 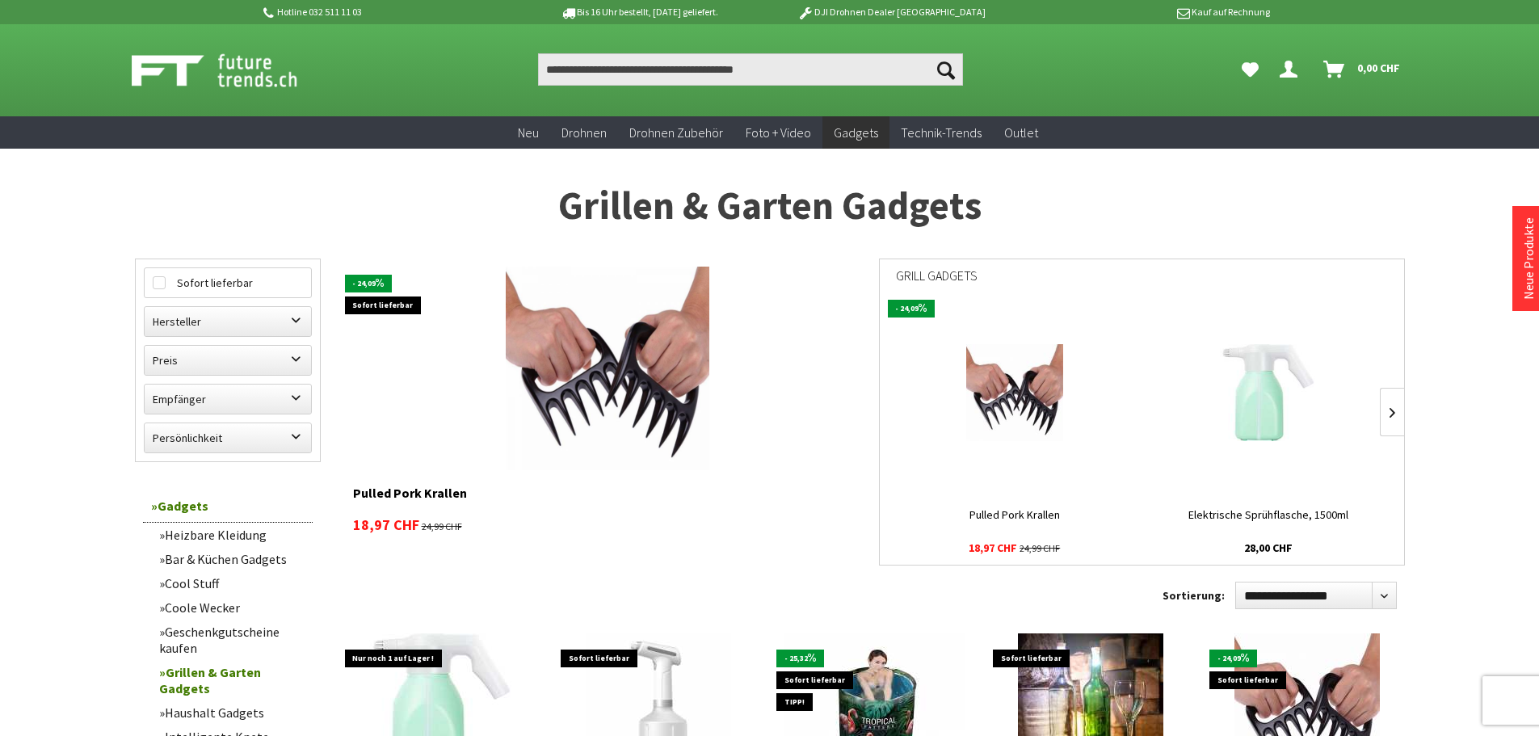 I want to click on button: Suchen, so click(x=946, y=69).